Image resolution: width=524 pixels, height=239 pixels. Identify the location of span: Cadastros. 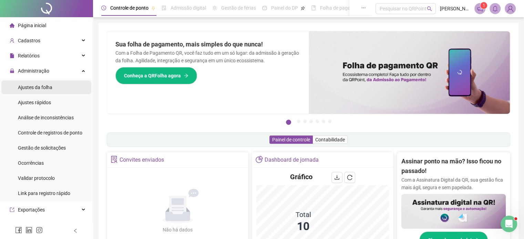
(29, 41).